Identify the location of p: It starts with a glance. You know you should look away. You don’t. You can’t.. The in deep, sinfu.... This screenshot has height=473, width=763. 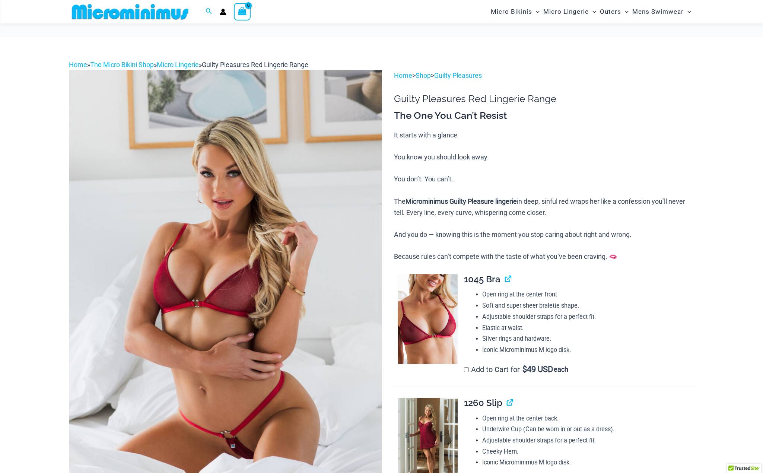
(544, 196).